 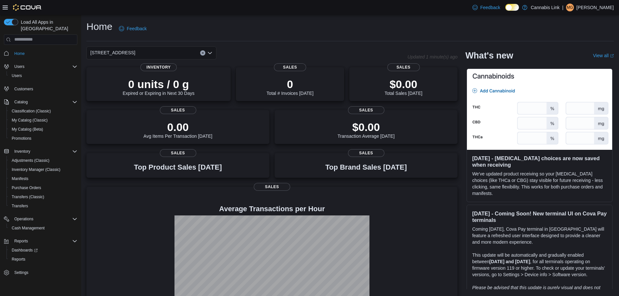 What do you see at coordinates (43, 120) in the screenshot?
I see `button: My Catalog (Classic)` at bounding box center [43, 120].